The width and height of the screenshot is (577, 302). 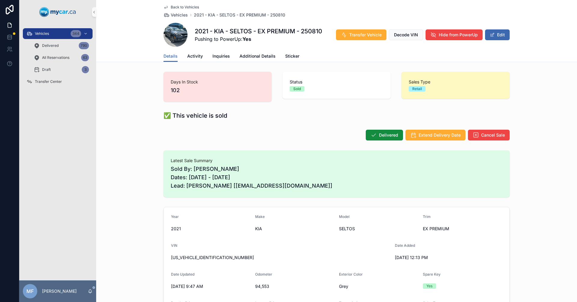 I want to click on span: Odometer, so click(x=264, y=275).